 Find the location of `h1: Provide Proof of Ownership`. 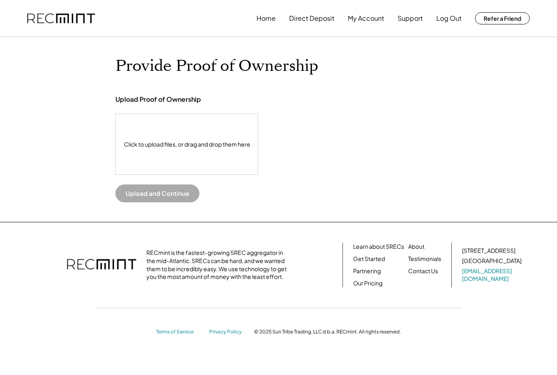

h1: Provide Proof of Ownership is located at coordinates (216, 66).